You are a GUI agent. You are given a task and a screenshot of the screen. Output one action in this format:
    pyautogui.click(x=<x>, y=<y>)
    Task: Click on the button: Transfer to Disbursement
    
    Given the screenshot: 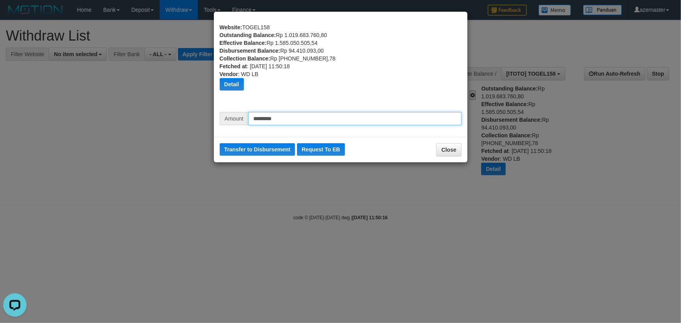 What is the action you would take?
    pyautogui.click(x=257, y=149)
    